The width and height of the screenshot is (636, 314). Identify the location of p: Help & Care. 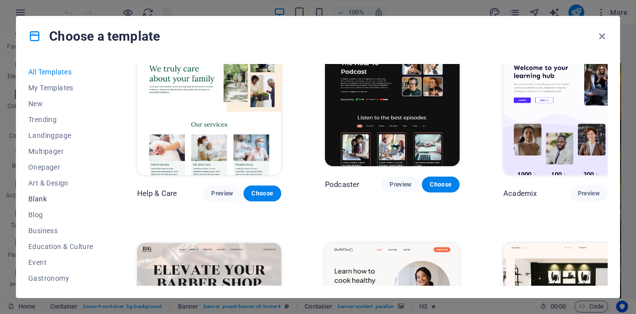
(157, 194).